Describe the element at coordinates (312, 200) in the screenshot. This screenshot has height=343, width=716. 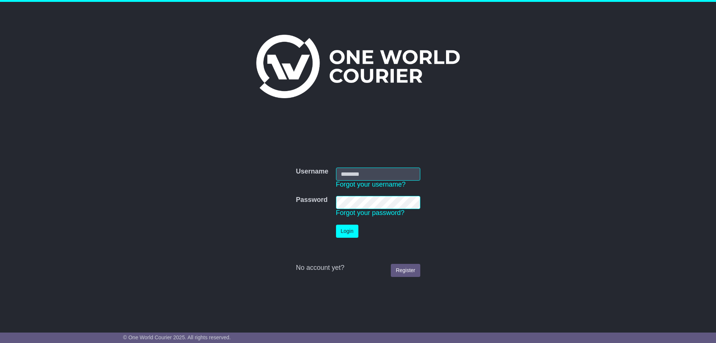
I see `label: Password` at that location.